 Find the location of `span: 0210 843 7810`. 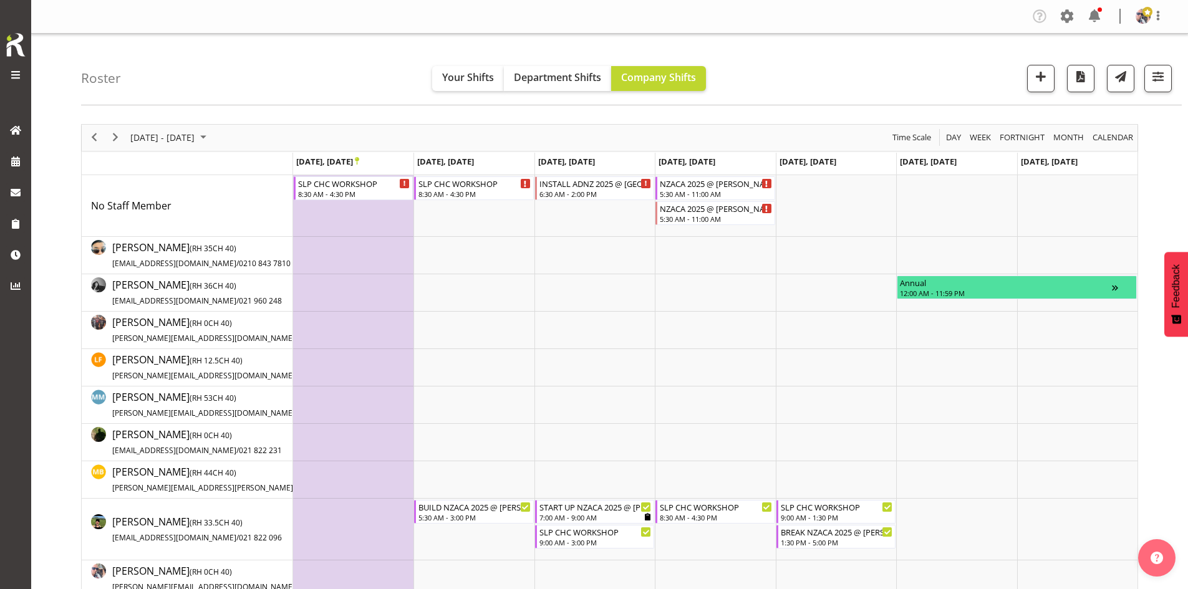

span: 0210 843 7810 is located at coordinates (264, 263).